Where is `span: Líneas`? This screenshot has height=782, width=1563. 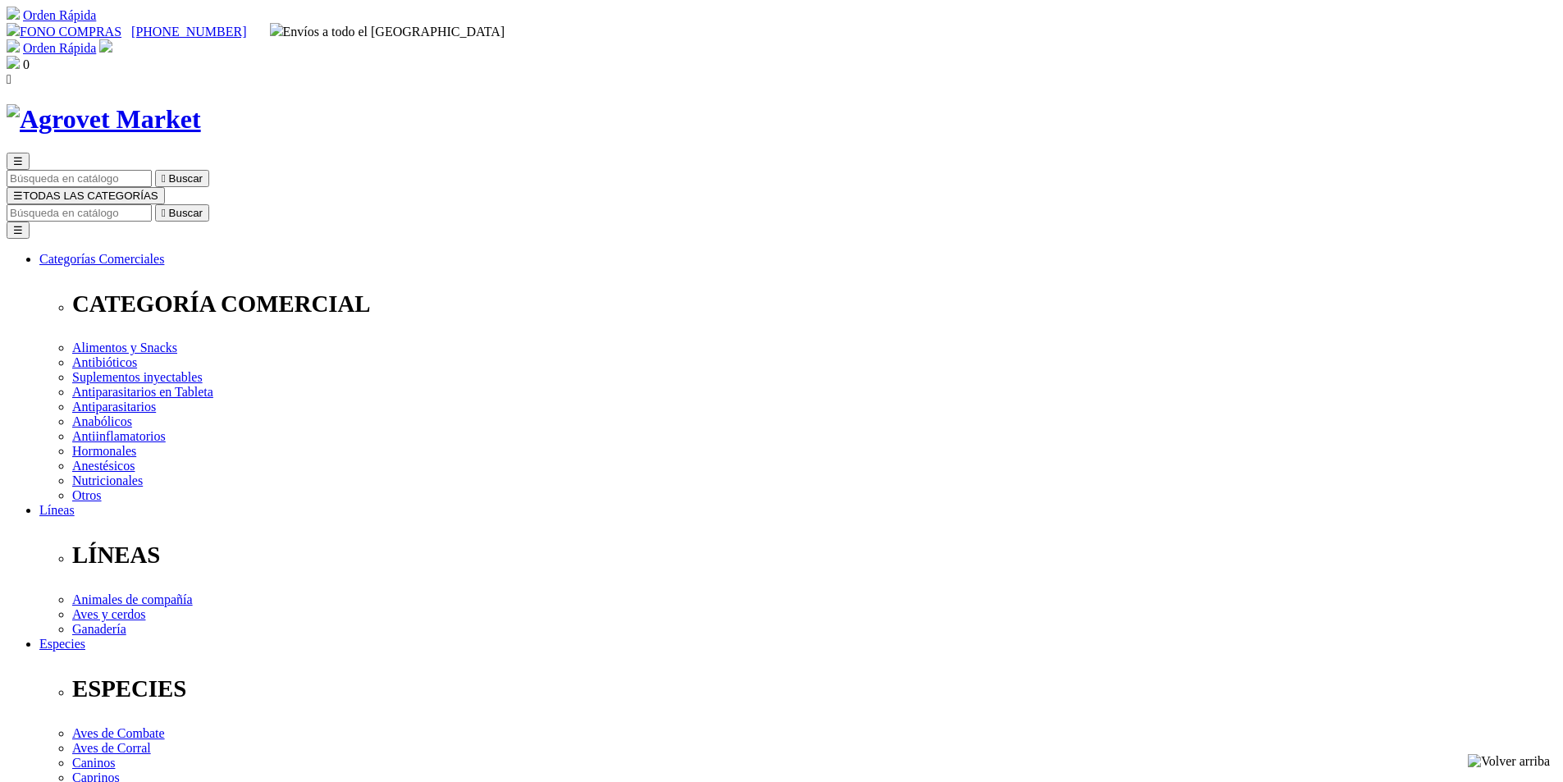 span: Líneas is located at coordinates (57, 510).